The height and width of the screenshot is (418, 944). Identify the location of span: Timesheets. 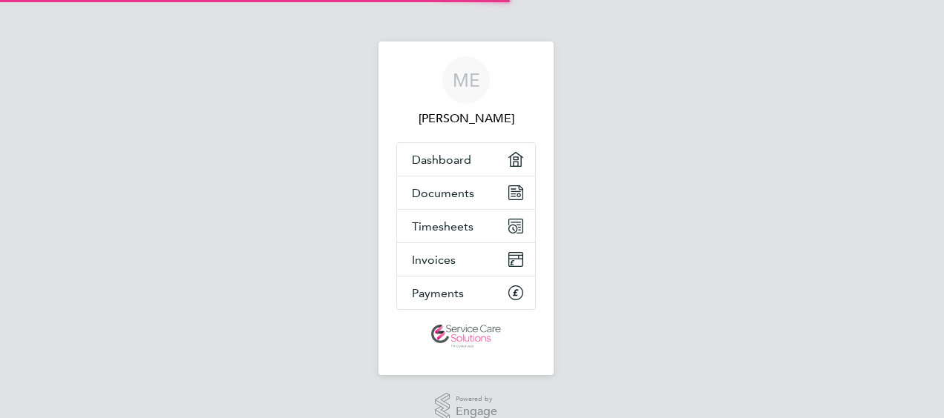
(442, 226).